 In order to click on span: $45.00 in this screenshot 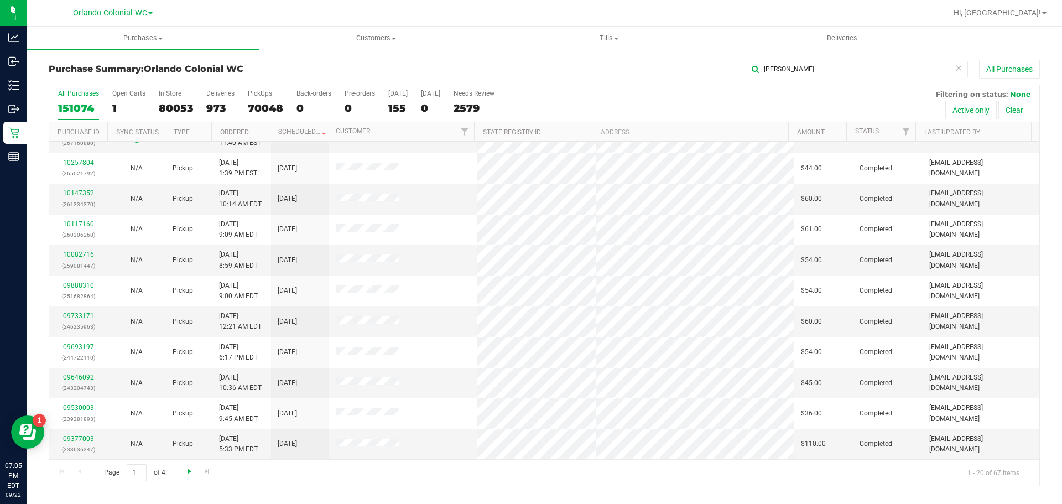, I will do `click(811, 383)`.